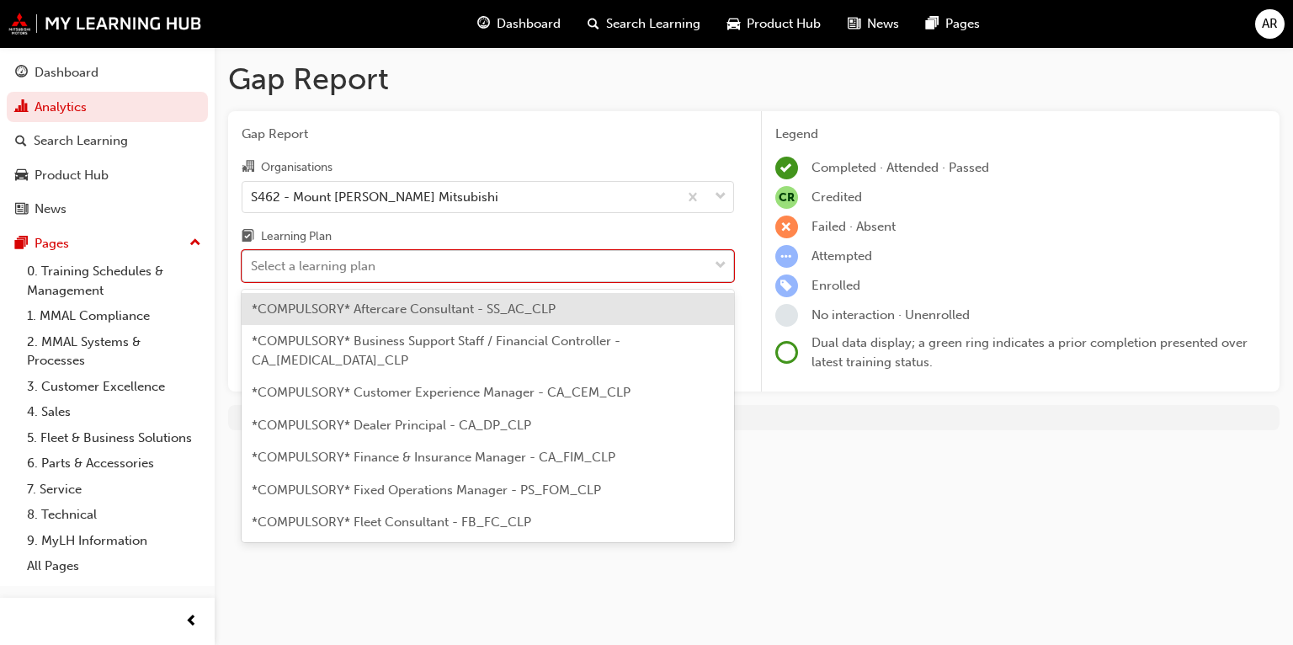 The width and height of the screenshot is (1293, 645). What do you see at coordinates (1270, 24) in the screenshot?
I see `span: AR` at bounding box center [1270, 24].